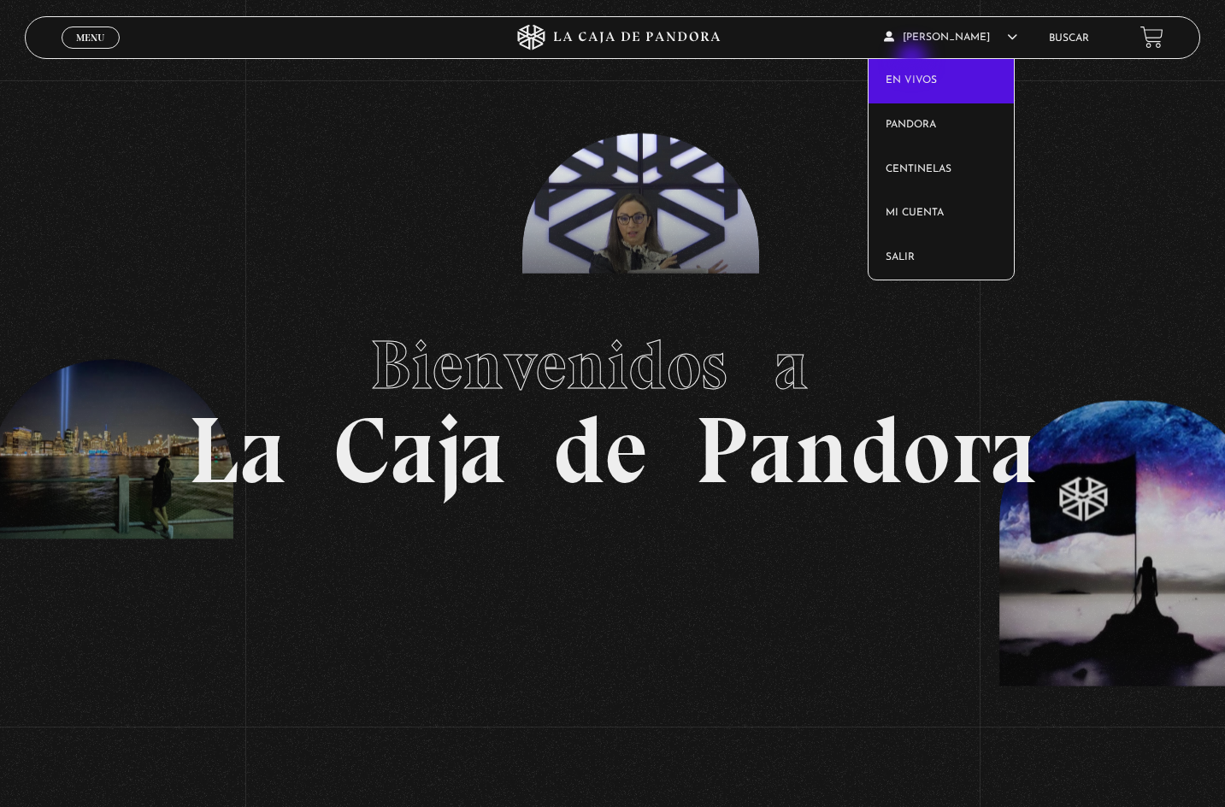 The width and height of the screenshot is (1225, 807). I want to click on h1: La Caja de Pandora, so click(612, 404).